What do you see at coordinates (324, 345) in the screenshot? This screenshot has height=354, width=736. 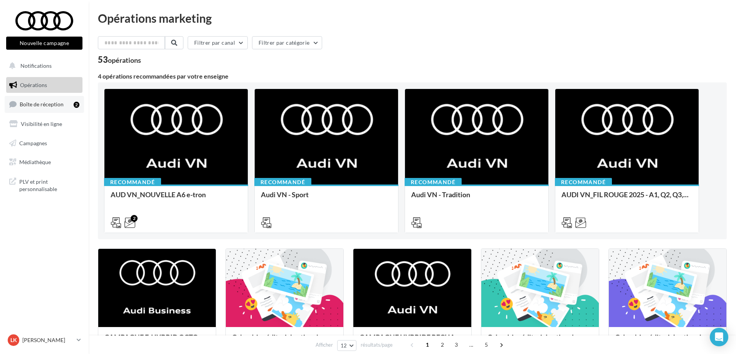 I see `span: Afficher` at bounding box center [324, 345].